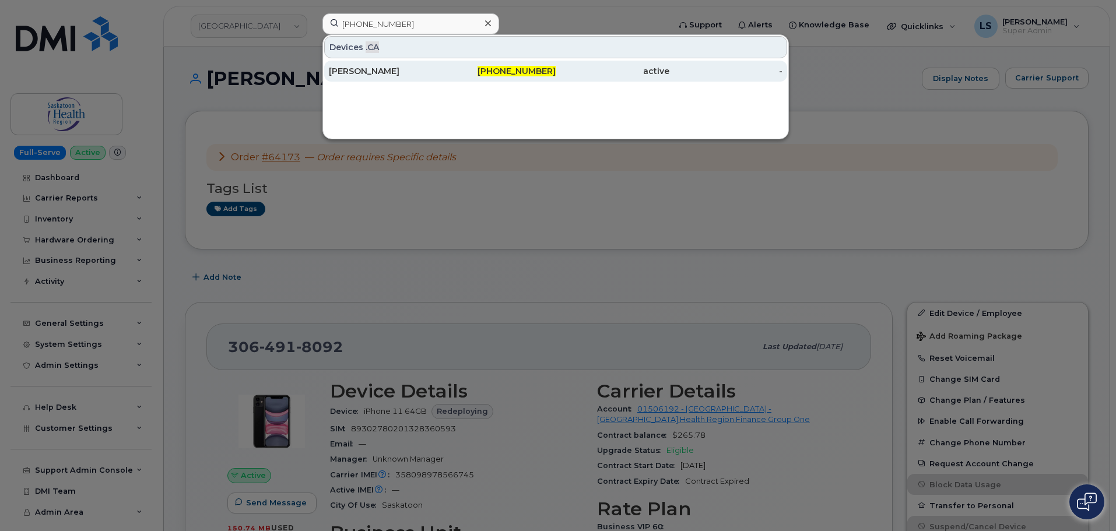 This screenshot has height=531, width=1116. Describe the element at coordinates (372, 47) in the screenshot. I see `span: .CA` at that location.